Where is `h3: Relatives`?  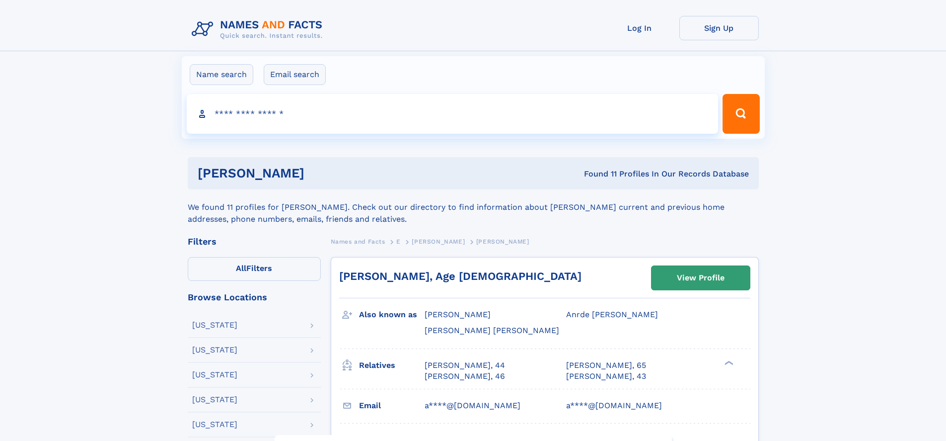
h3: Relatives is located at coordinates (392, 365).